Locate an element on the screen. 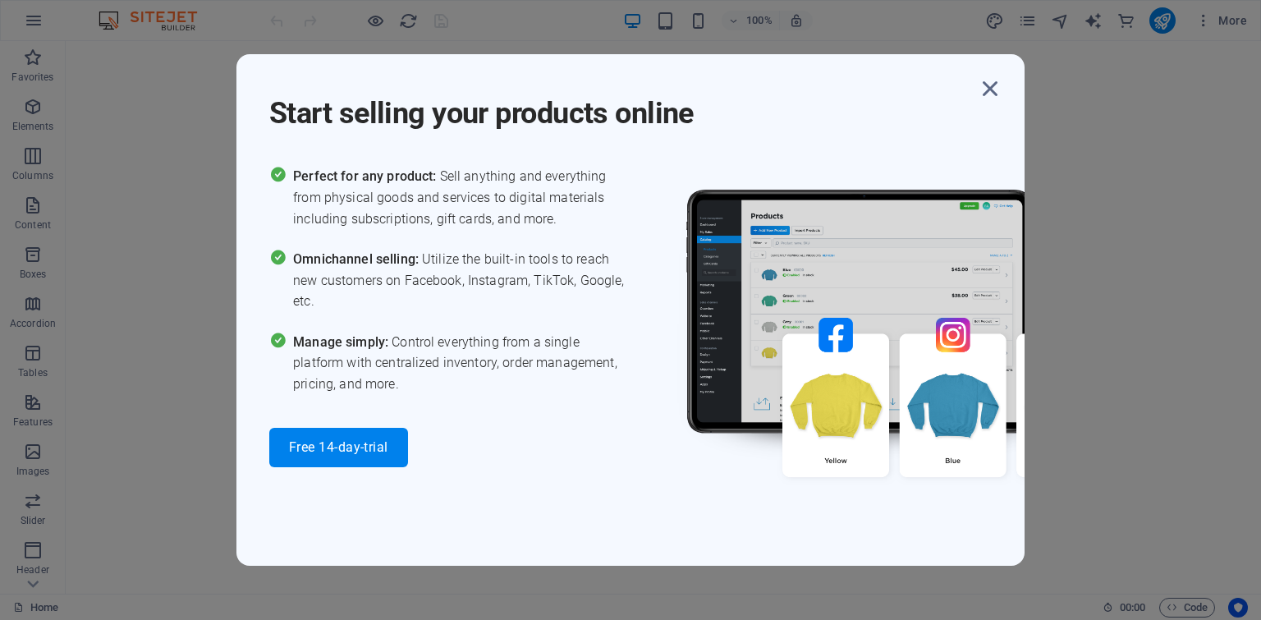  span: Free 14-day-trial is located at coordinates (338, 447).